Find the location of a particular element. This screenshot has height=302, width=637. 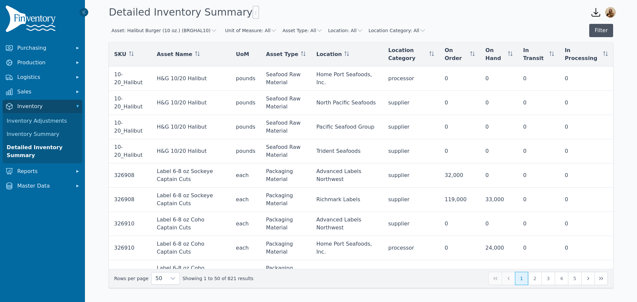

a: Detailed Inventory Summary is located at coordinates (42, 152).